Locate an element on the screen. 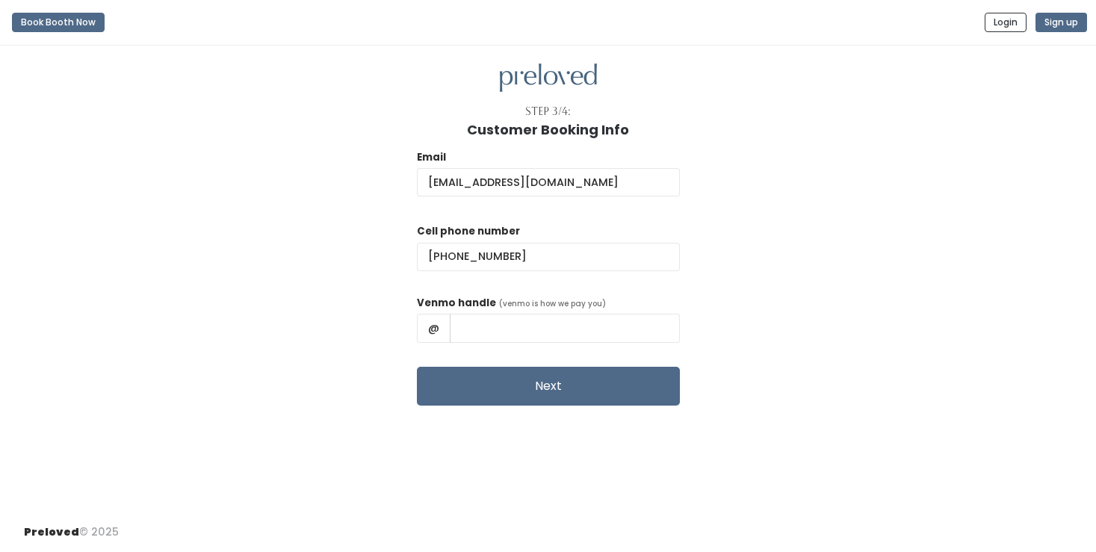 The width and height of the screenshot is (1096, 552). span: Preloved is located at coordinates (52, 532).